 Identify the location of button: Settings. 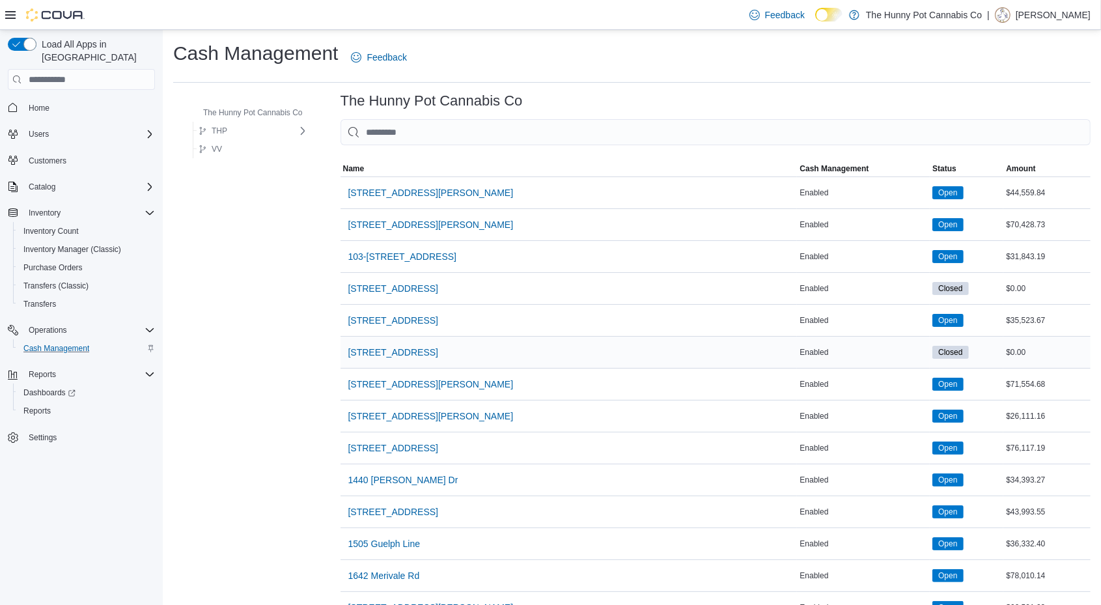
(81, 437).